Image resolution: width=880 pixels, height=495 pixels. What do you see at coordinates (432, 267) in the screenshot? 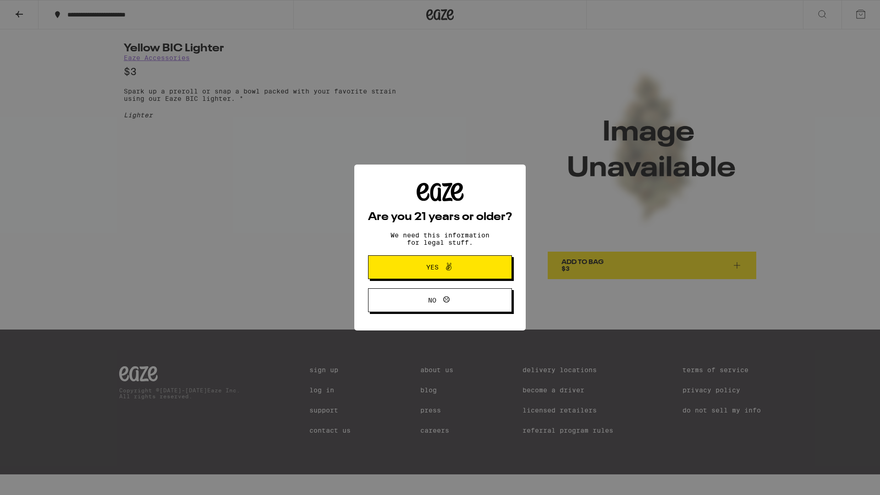
I see `span: Yes` at bounding box center [432, 267].